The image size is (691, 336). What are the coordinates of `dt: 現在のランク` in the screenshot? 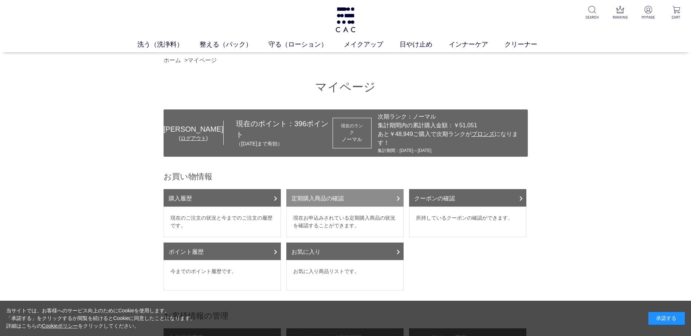 It's located at (352, 129).